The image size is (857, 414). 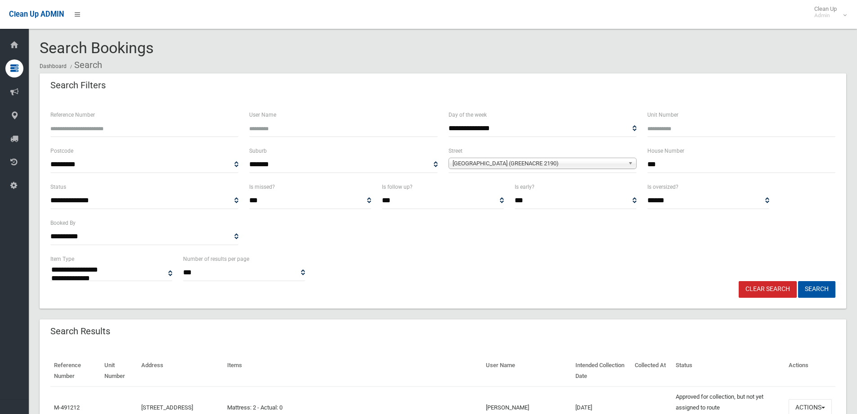 What do you see at coordinates (828, 12) in the screenshot?
I see `span: Clean Up` at bounding box center [828, 12].